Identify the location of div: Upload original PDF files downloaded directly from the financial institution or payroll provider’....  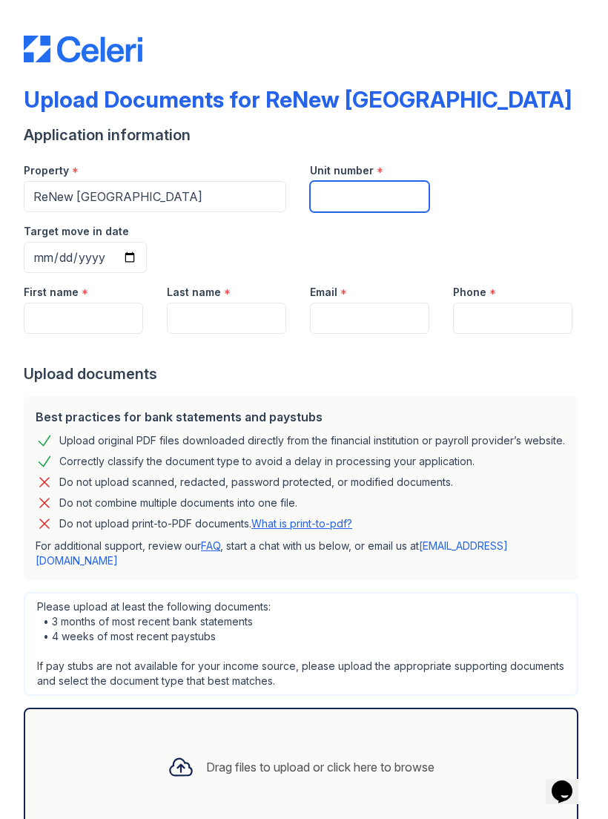
(312, 441).